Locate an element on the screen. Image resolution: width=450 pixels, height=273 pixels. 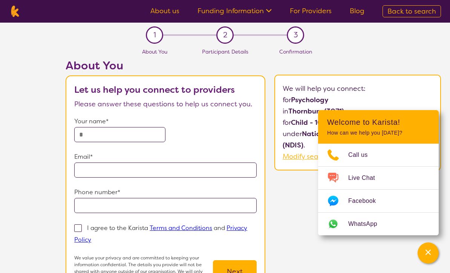
b: Child - 10 to 11 is located at coordinates (314, 122).